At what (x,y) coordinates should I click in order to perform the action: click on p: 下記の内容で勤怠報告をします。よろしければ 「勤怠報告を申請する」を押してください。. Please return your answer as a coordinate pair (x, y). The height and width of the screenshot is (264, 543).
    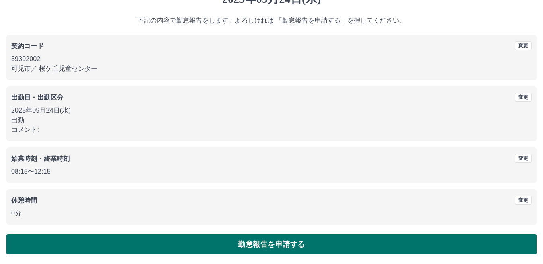
    Looking at the image, I should click on (271, 21).